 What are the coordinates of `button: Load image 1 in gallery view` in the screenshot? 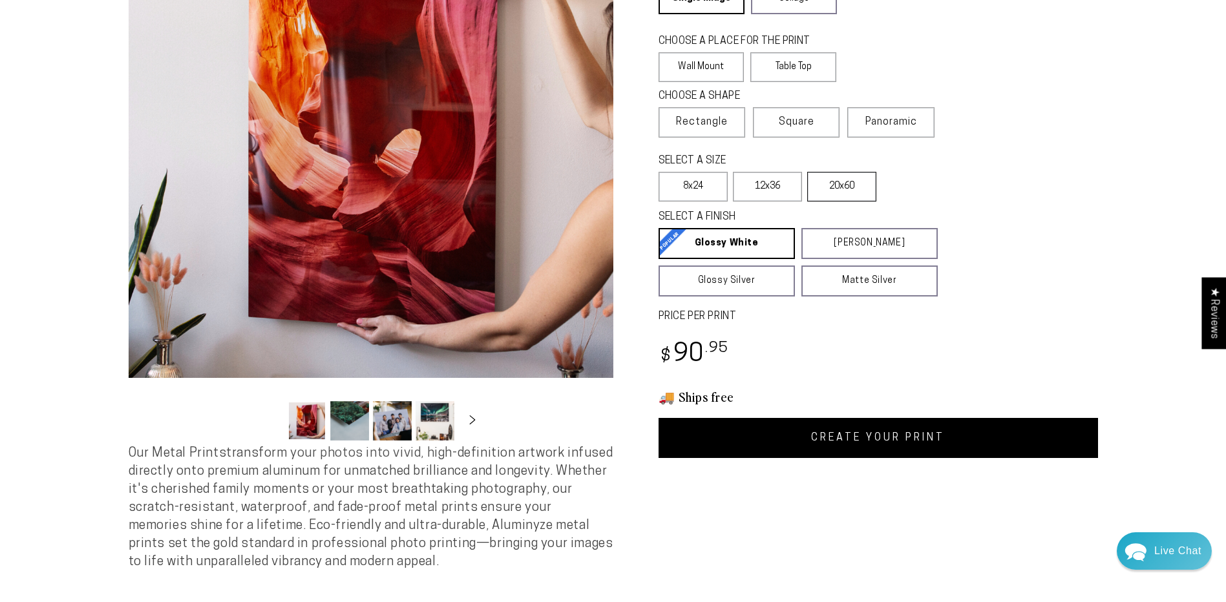 It's located at (307, 421).